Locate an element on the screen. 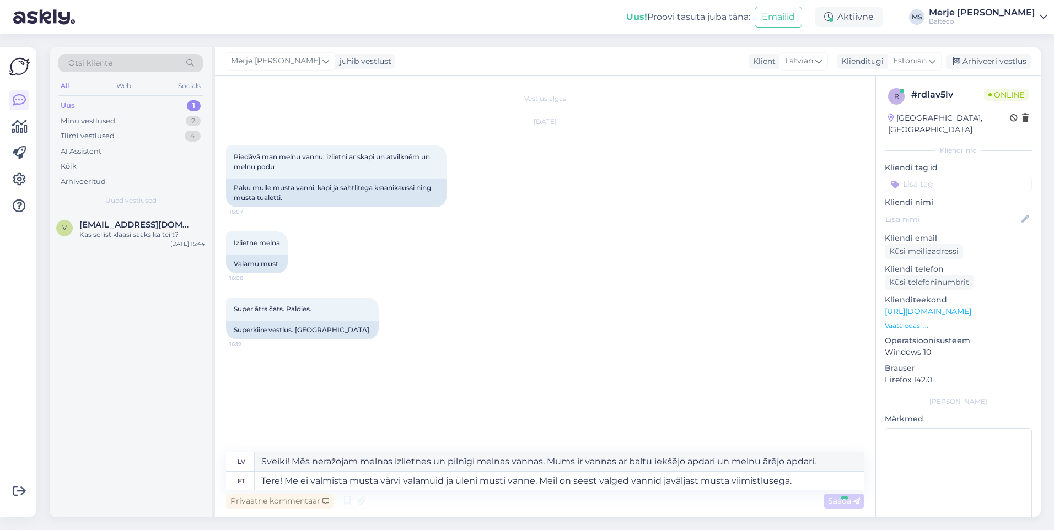  div: All is located at coordinates (64, 86).